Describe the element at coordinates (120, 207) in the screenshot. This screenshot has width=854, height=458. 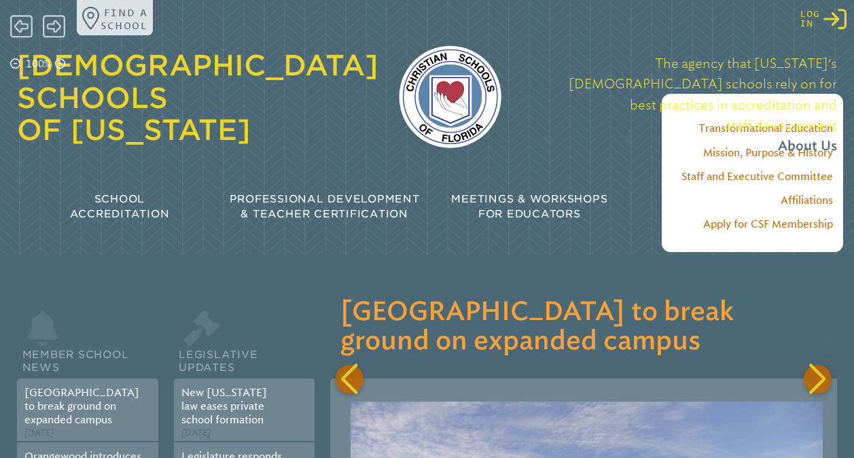
I see `span: School Accreditation` at that location.